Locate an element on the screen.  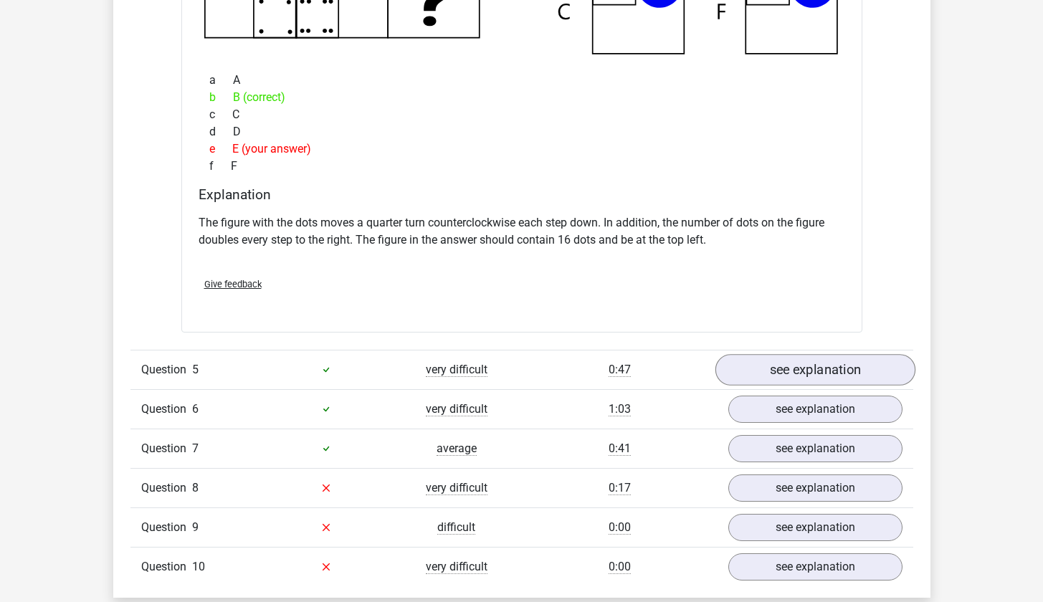
span: 6 is located at coordinates (195, 408).